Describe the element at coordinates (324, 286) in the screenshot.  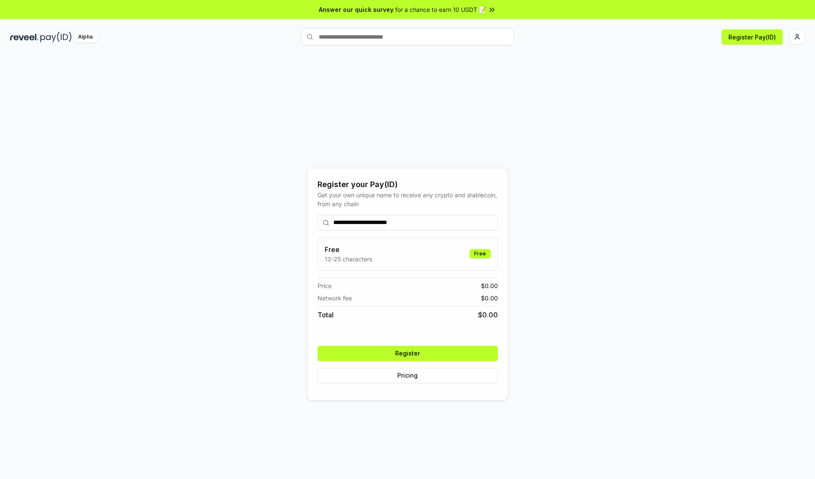
I see `span: Price` at that location.